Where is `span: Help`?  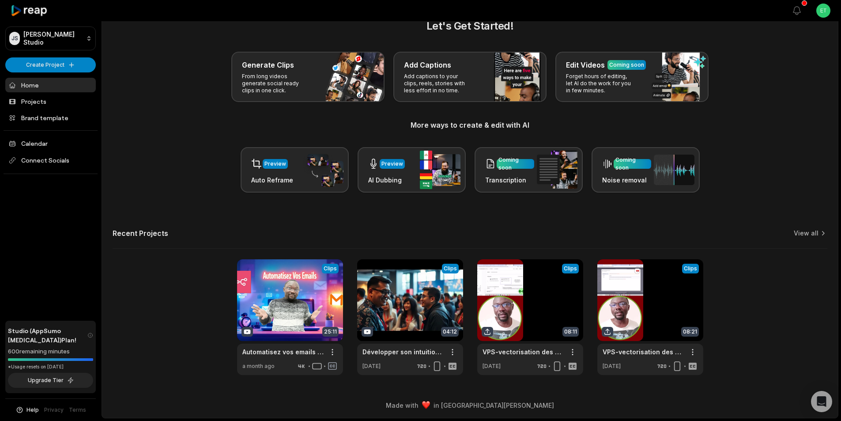 span: Help is located at coordinates (33, 410).